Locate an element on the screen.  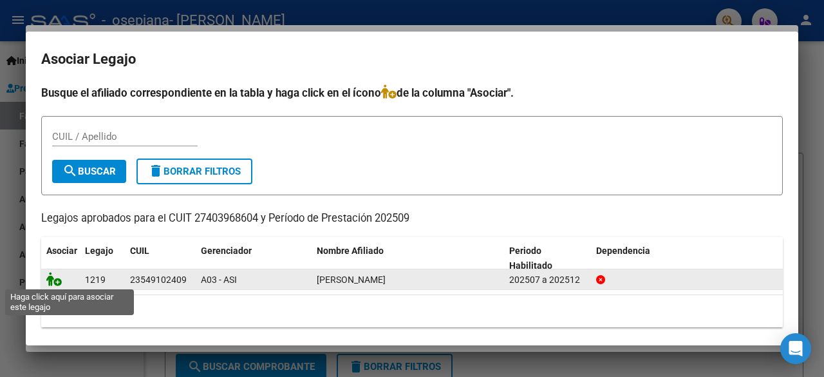
div: 202507 a 202512 is located at coordinates (547, 279).